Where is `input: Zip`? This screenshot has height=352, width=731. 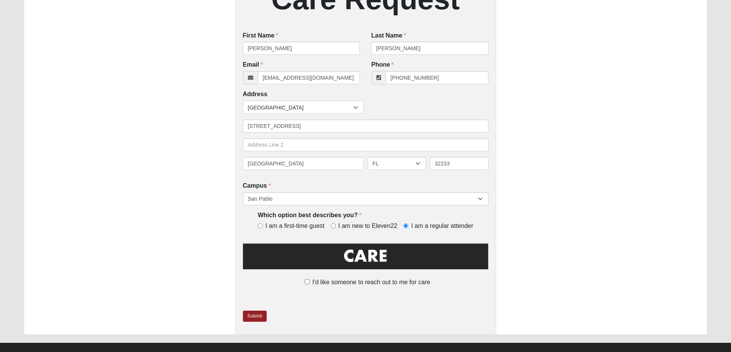
input: Zip is located at coordinates (459, 164).